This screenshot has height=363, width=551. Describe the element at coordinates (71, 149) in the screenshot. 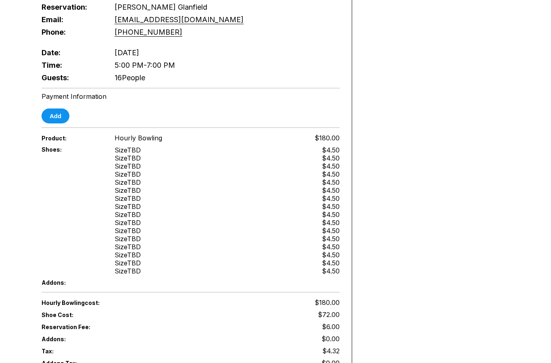

I see `span: Shoes:` at that location.